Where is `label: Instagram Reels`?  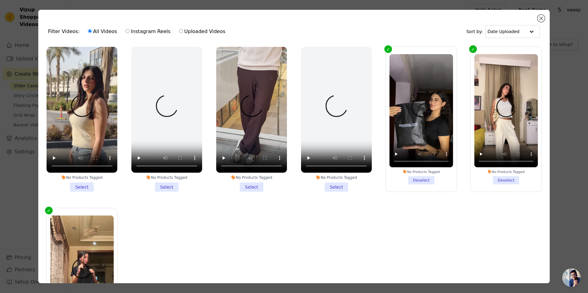 label: Instagram Reels is located at coordinates (148, 32).